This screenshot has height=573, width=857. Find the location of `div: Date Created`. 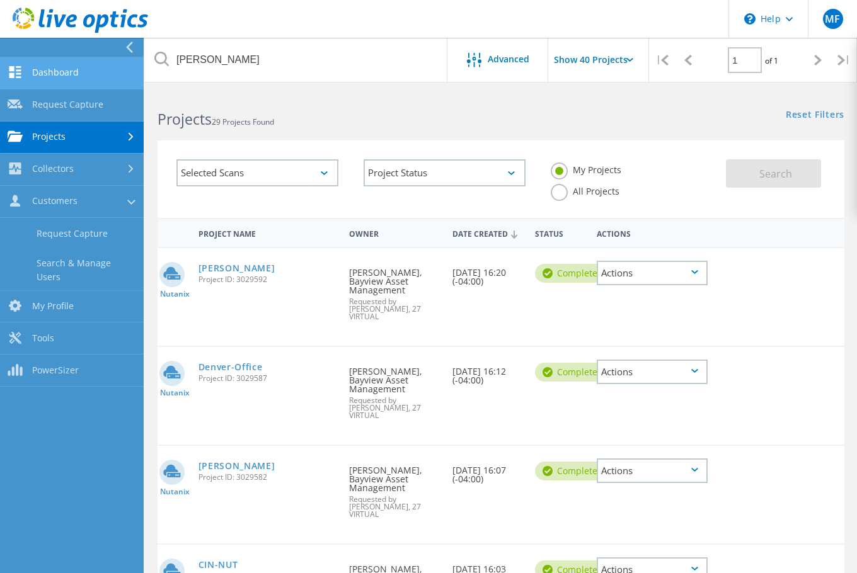

div: Date Created is located at coordinates (487, 233).